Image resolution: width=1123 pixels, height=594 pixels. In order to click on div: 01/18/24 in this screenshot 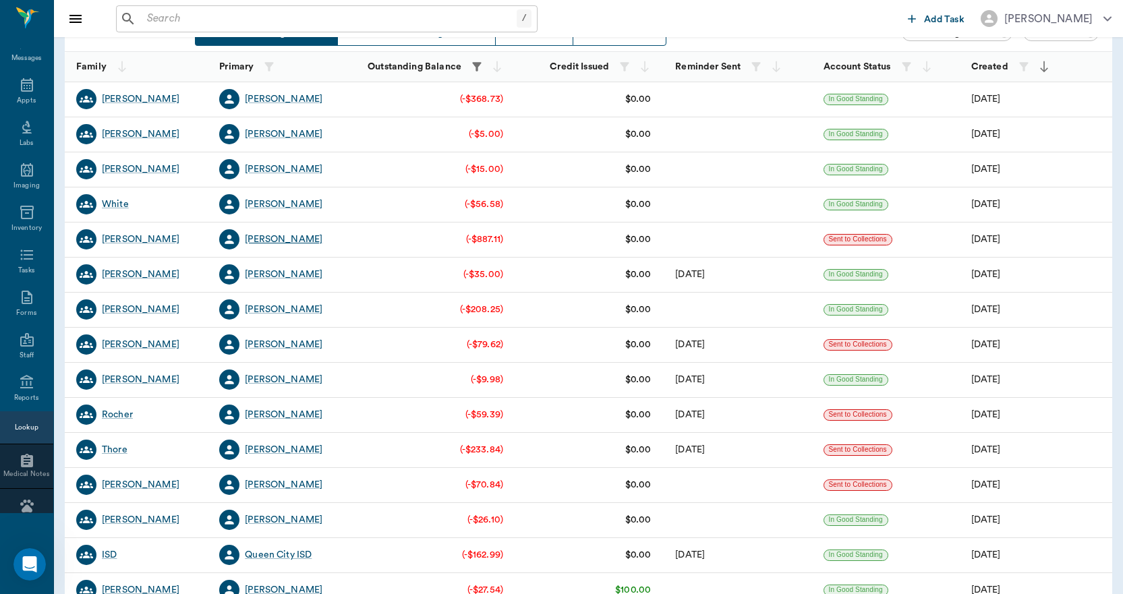, I will do `click(986, 310)`.